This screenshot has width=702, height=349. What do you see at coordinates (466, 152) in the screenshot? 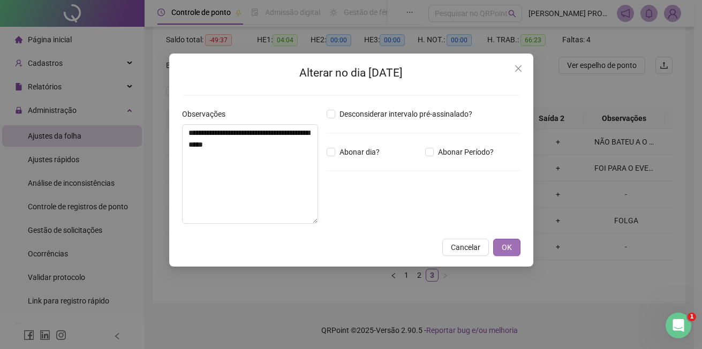
I see `span: Abonar Período?` at bounding box center [466, 152].